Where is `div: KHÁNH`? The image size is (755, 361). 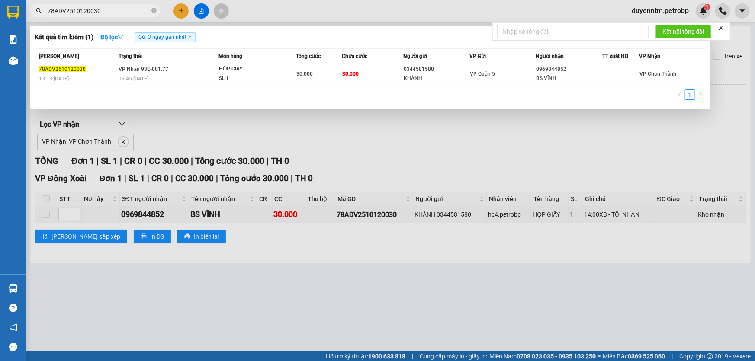 div: KHÁNH is located at coordinates (436, 78).